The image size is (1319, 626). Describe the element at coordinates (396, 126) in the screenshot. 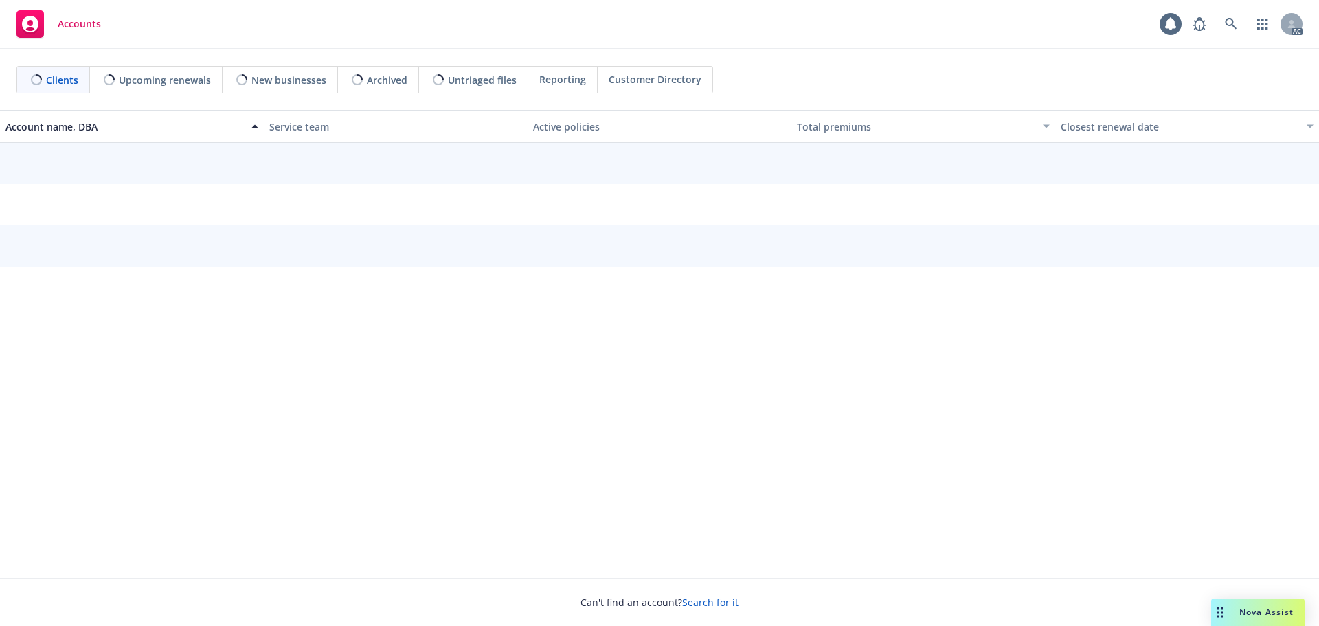

I see `button: Service team` at that location.